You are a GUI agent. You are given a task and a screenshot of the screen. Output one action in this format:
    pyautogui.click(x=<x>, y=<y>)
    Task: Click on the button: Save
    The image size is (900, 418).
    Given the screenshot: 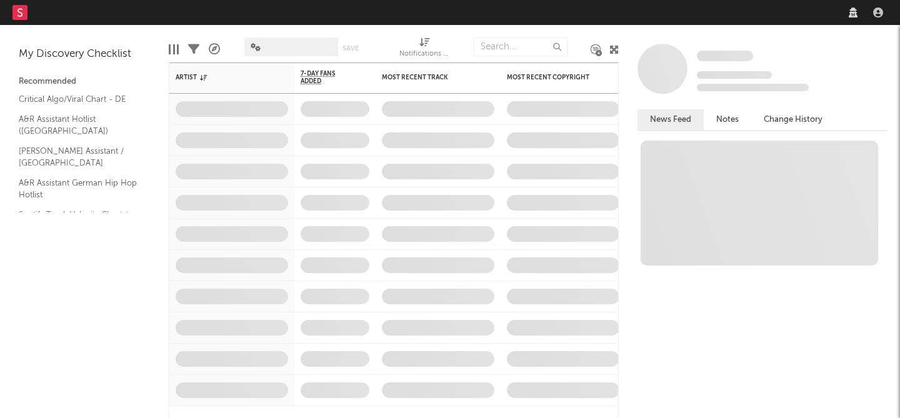 What is the action you would take?
    pyautogui.click(x=351, y=48)
    